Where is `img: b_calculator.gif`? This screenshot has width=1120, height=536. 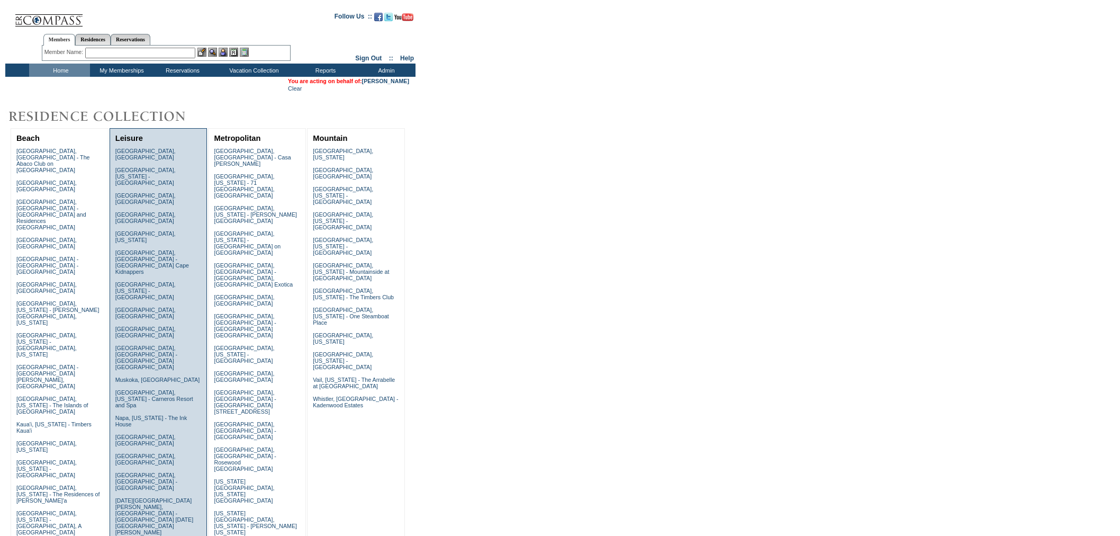
img: b_calculator.gif is located at coordinates (244, 52).